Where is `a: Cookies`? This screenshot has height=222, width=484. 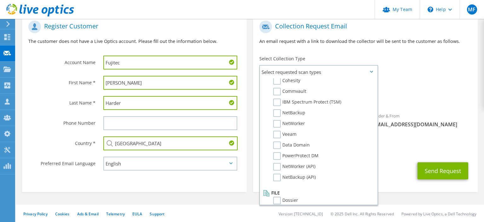 a: Cookies is located at coordinates (62, 213).